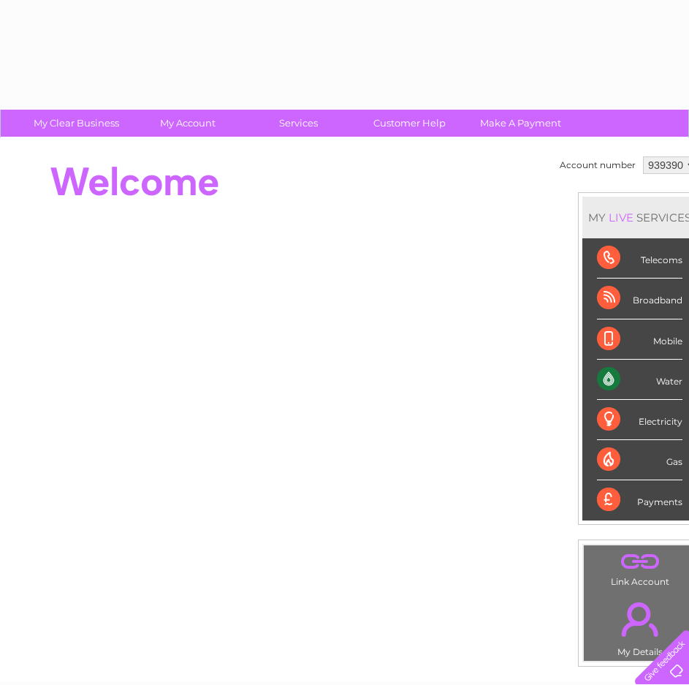 Image resolution: width=689 pixels, height=685 pixels. I want to click on div: Broadband, so click(639, 298).